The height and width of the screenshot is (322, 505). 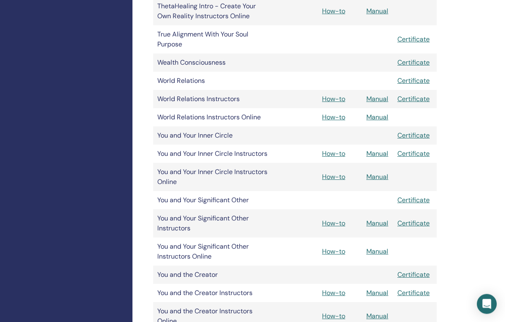 What do you see at coordinates (213, 154) in the screenshot?
I see `td: You and Your Inner Circle Instructors` at bounding box center [213, 154].